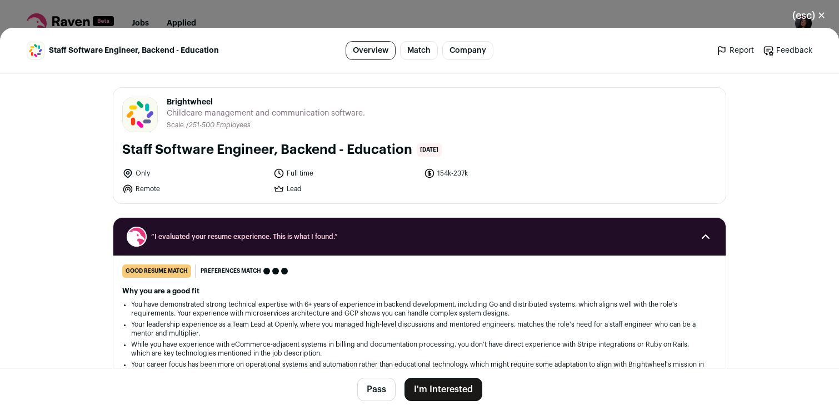  Describe the element at coordinates (419, 369) in the screenshot. I see `li: Your career focus has been more on operational systems and automation rather than educational tec...` at that location.